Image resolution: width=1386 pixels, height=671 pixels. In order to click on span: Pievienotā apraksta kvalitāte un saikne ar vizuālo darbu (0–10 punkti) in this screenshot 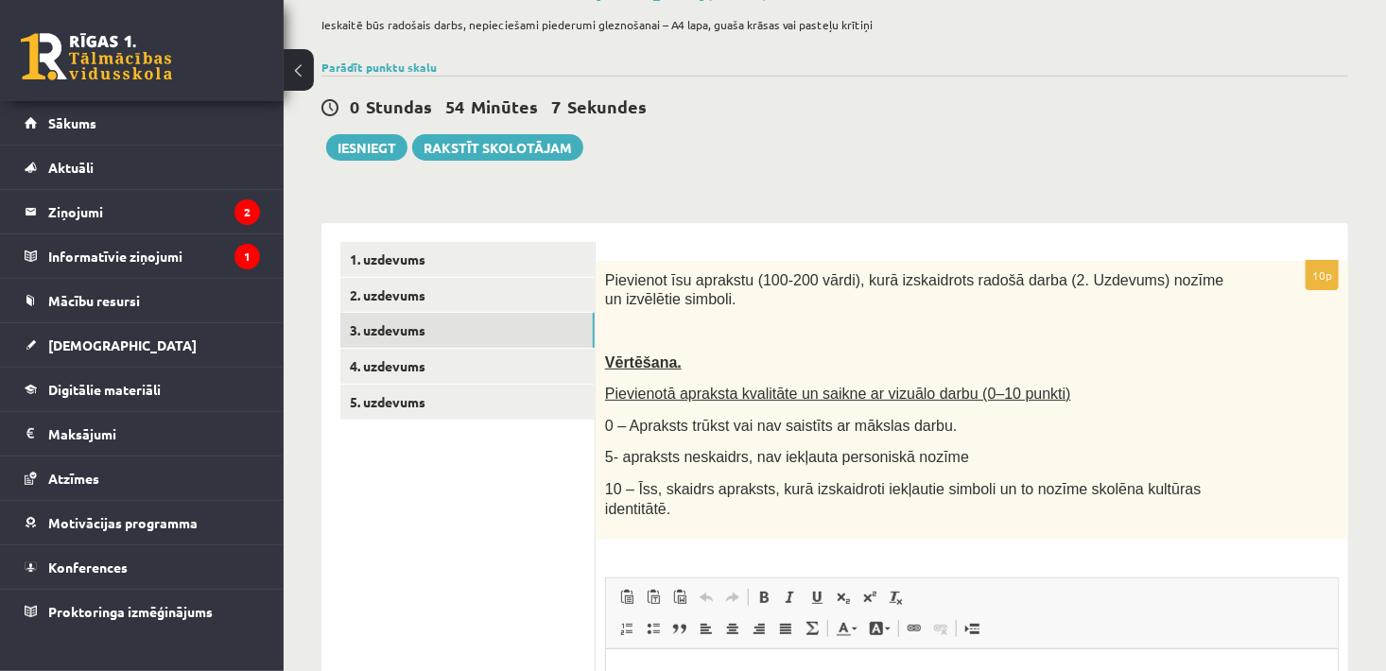, I will do `click(838, 393)`.